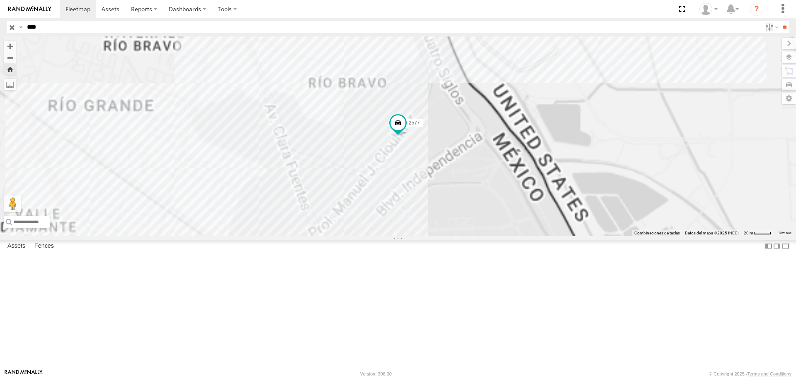 This screenshot has height=378, width=796. I want to click on button: Zoom out, so click(10, 58).